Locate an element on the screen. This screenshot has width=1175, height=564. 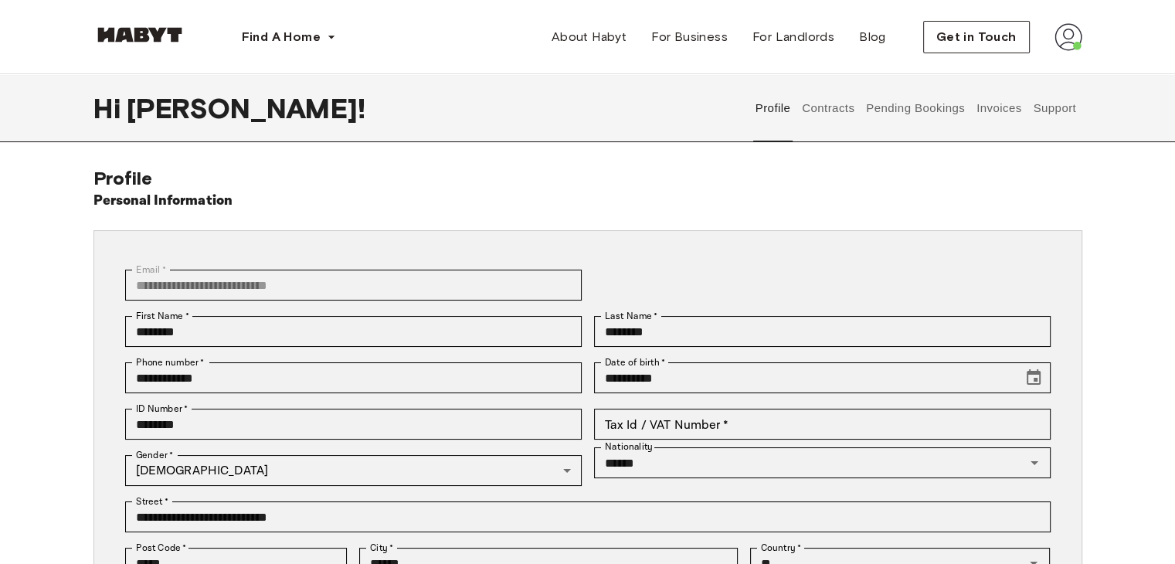
span: About Habyt is located at coordinates (589, 37).